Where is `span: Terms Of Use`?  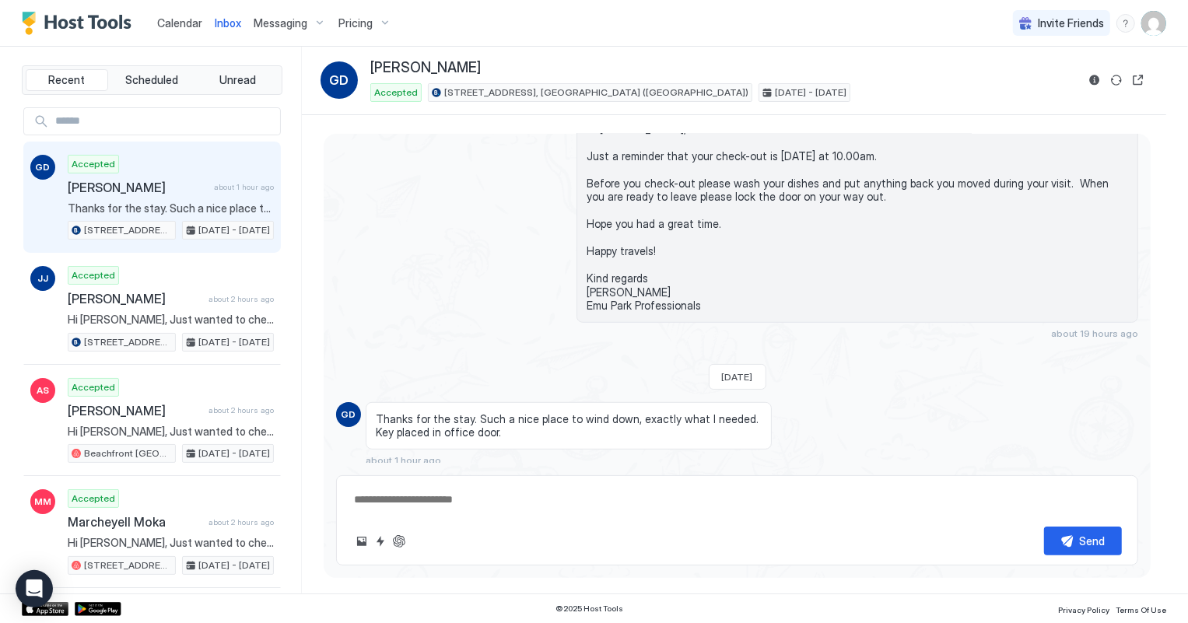 span: Terms Of Use is located at coordinates (1140, 610).